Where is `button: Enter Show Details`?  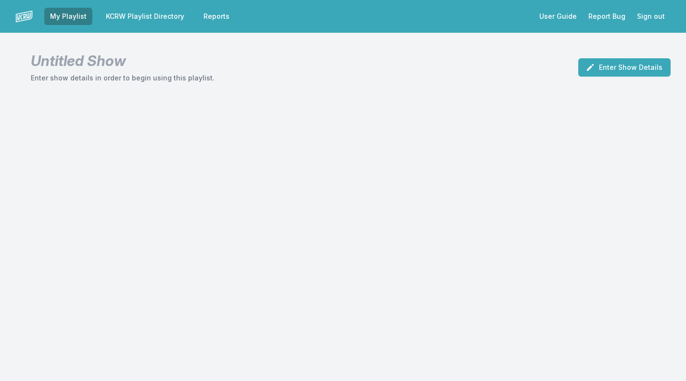 button: Enter Show Details is located at coordinates (625, 67).